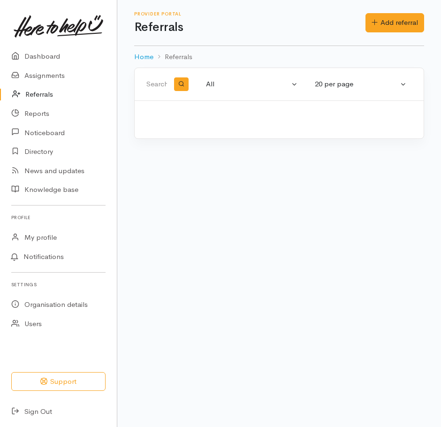 Image resolution: width=441 pixels, height=427 pixels. What do you see at coordinates (249, 27) in the screenshot?
I see `h1: Referrals` at bounding box center [249, 27].